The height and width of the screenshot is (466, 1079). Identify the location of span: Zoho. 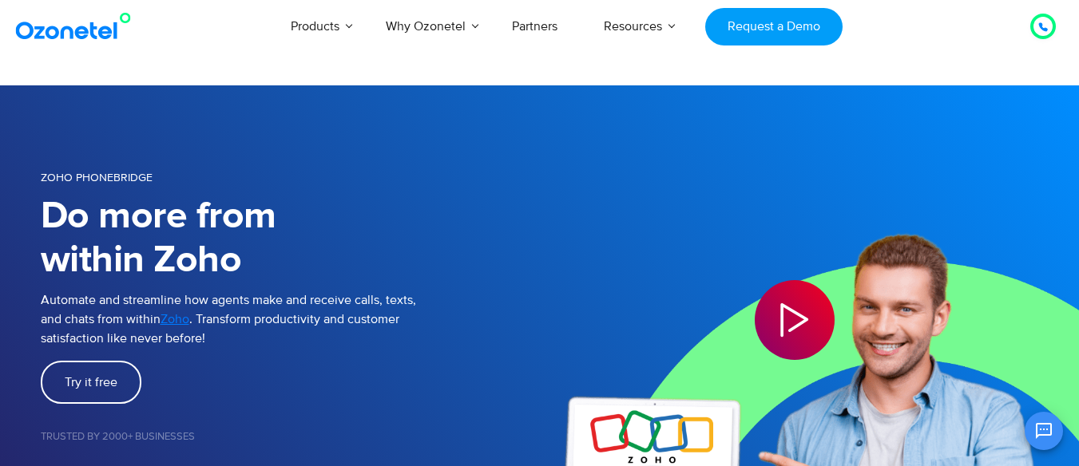
(175, 319).